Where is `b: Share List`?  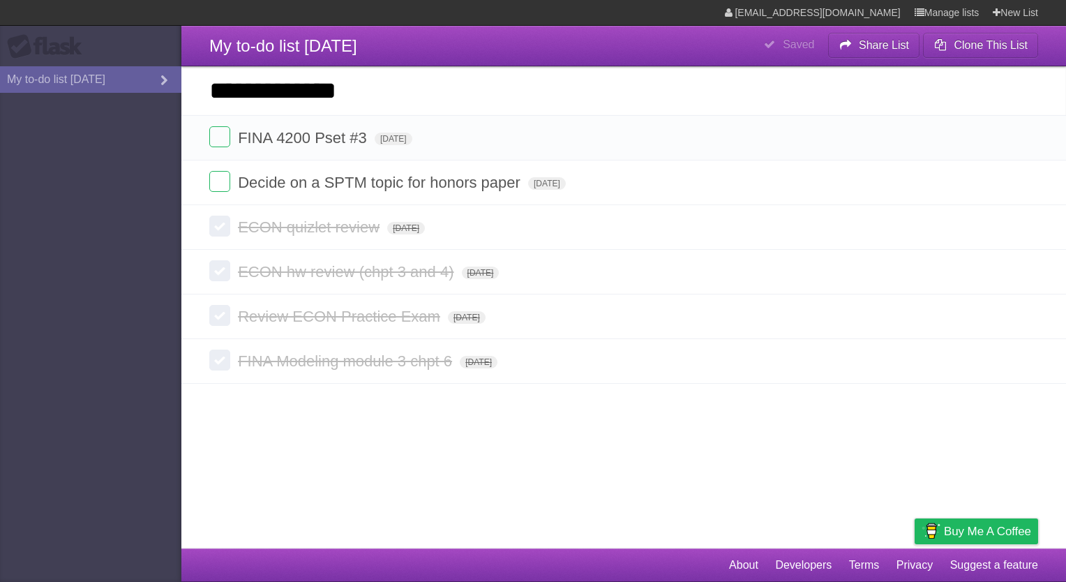
b: Share List is located at coordinates (884, 45).